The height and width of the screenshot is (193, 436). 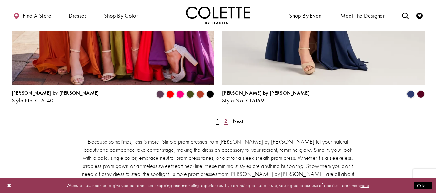 I want to click on i: Navy Blue, so click(x=411, y=94).